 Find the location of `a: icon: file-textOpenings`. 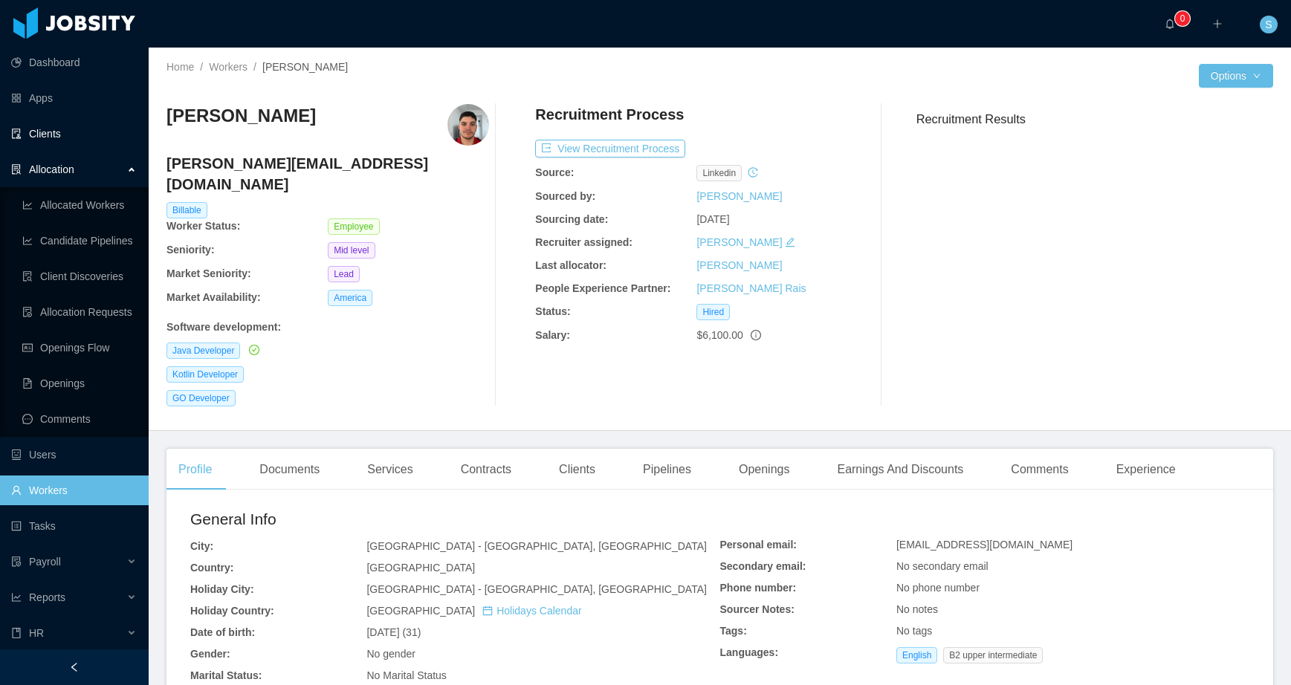

a: icon: file-textOpenings is located at coordinates (80, 383).